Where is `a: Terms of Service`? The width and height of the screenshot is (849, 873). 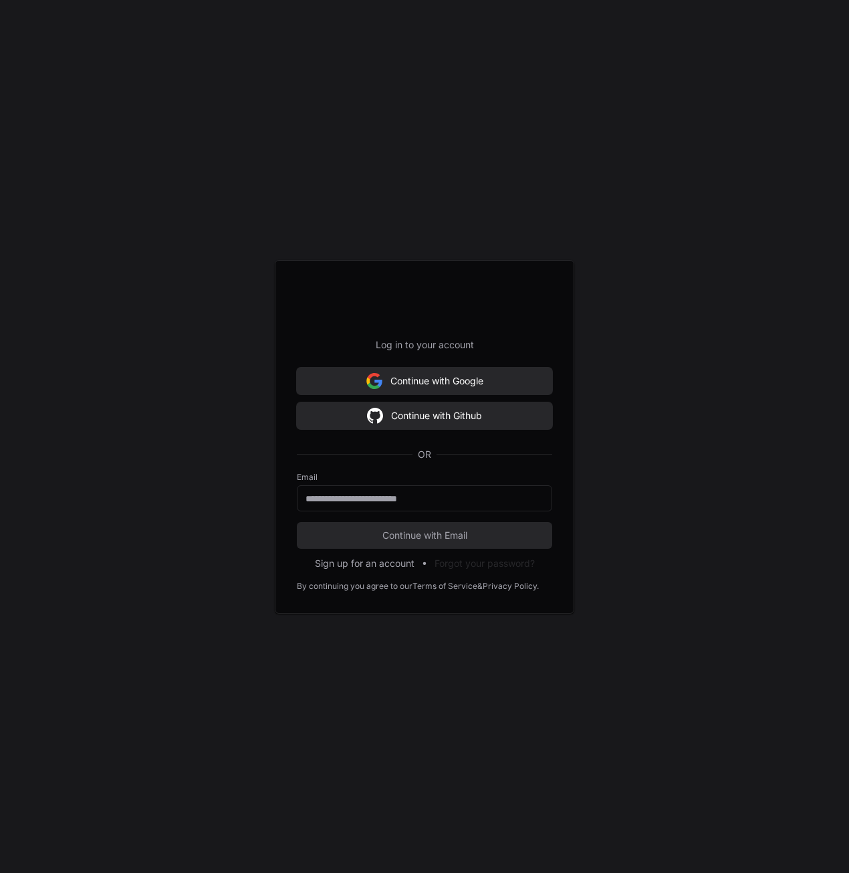 a: Terms of Service is located at coordinates (444, 586).